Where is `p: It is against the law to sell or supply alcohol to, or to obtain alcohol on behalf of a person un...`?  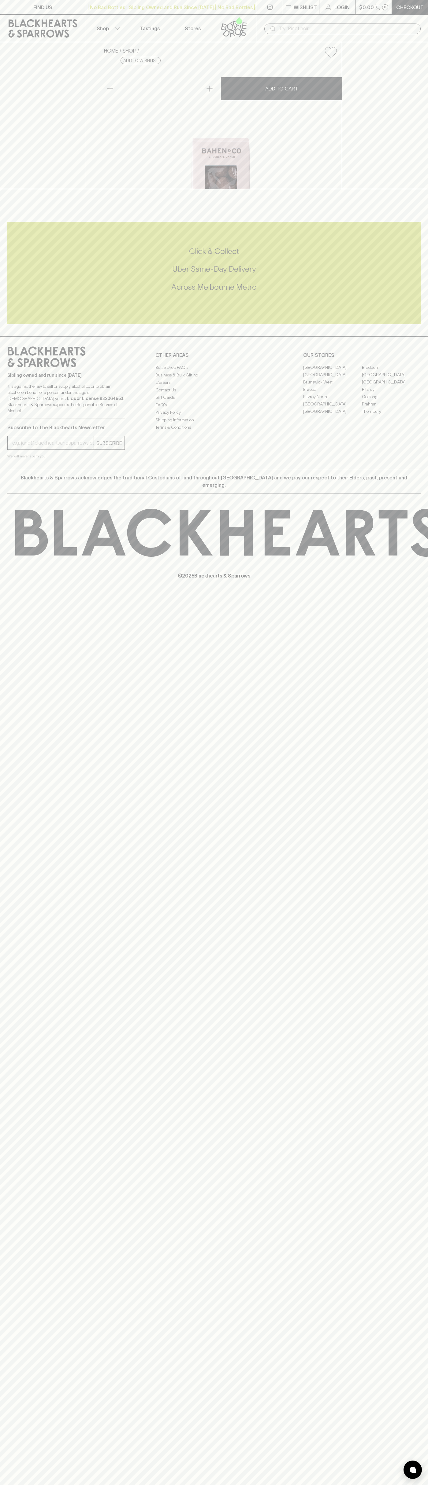 p: It is against the law to sell or supply alcohol to, or to obtain alcohol on behalf of a person un... is located at coordinates (66, 398).